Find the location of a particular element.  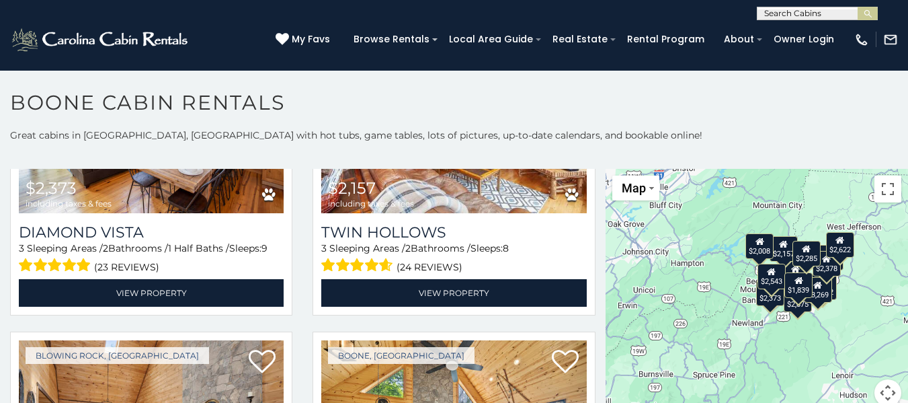

span: Map is located at coordinates (634, 188).